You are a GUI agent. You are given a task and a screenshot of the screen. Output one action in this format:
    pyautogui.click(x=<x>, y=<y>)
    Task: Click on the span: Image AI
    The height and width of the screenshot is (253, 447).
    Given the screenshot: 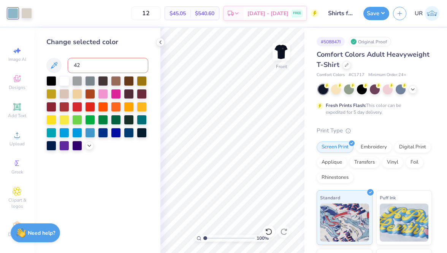 What is the action you would take?
    pyautogui.click(x=17, y=59)
    